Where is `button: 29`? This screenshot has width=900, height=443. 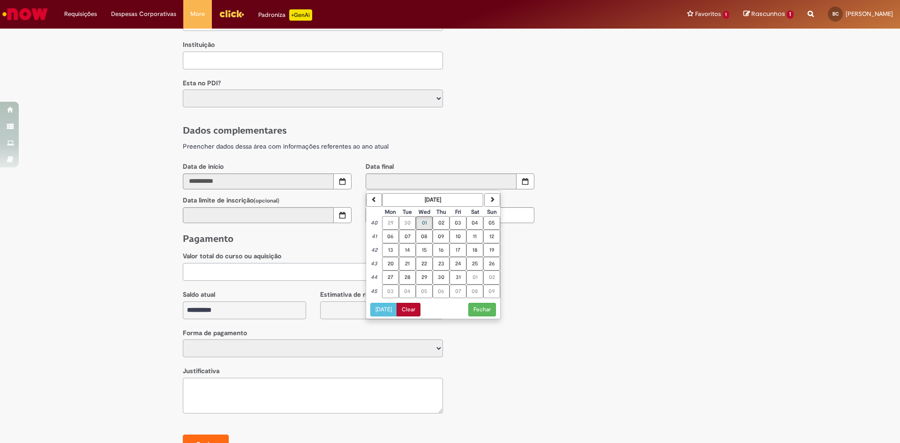 button: 29 is located at coordinates (390, 223).